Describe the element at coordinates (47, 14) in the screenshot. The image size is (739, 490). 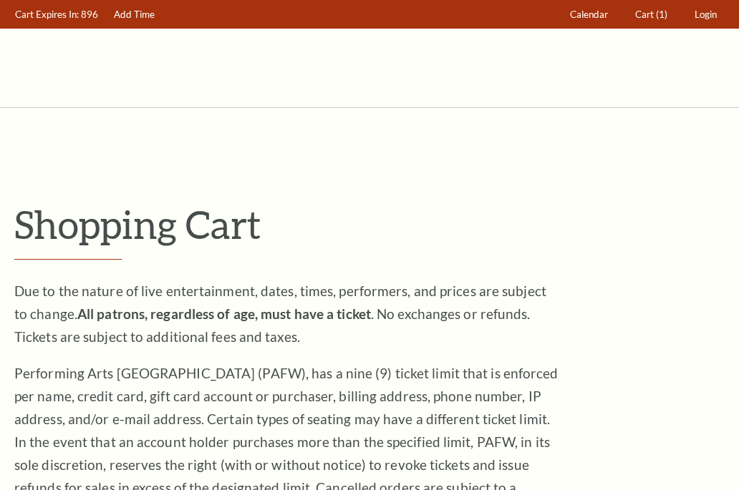
I see `span: Cart Expires In:` at that location.